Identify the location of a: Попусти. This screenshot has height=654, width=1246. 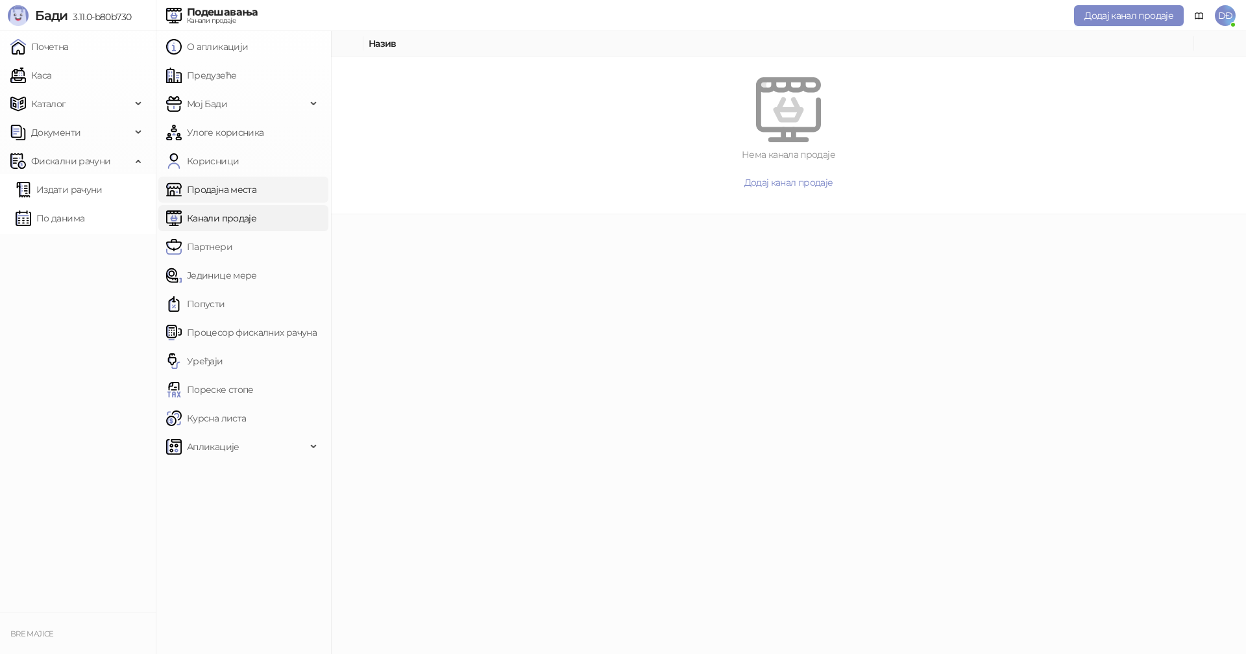
(195, 304).